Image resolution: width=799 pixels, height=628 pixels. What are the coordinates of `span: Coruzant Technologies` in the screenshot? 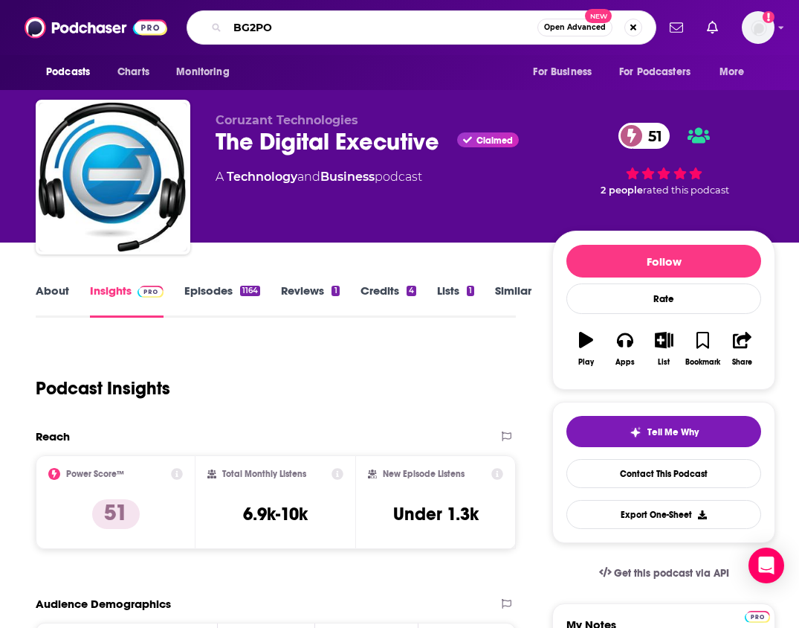 It's located at (287, 120).